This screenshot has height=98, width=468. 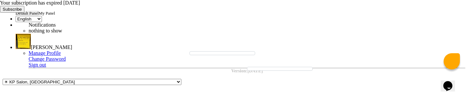 What do you see at coordinates (47, 13) in the screenshot?
I see `span: My Panel` at bounding box center [47, 13].